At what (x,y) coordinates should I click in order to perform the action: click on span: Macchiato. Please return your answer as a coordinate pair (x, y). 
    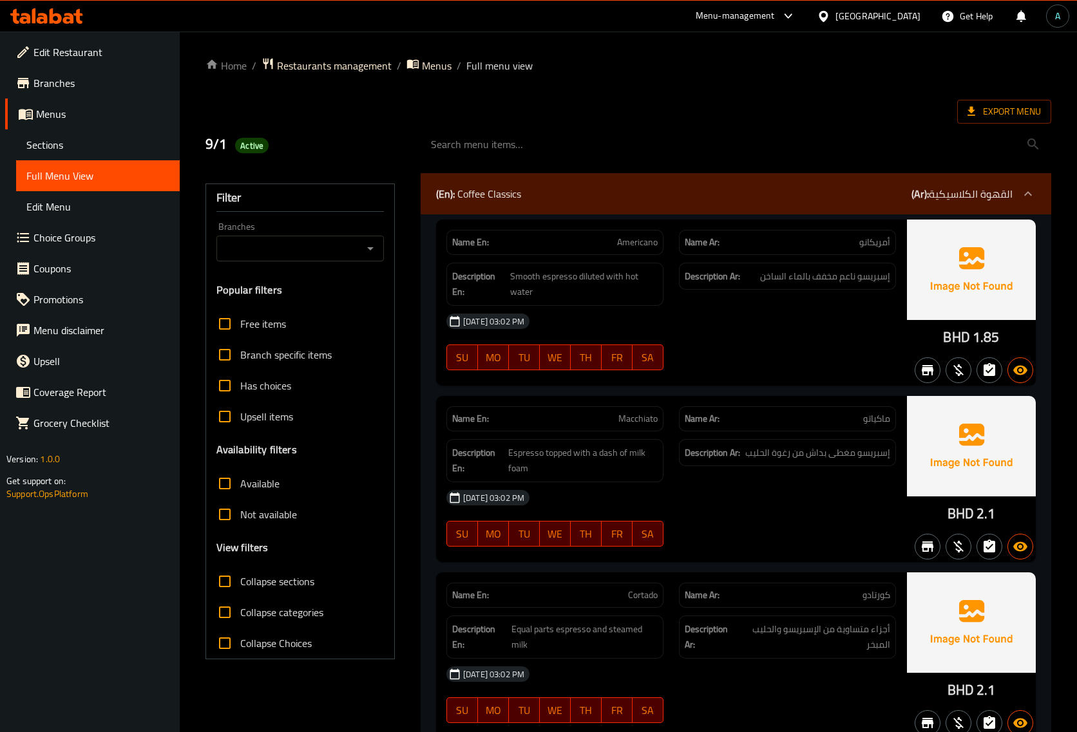
    Looking at the image, I should click on (638, 419).